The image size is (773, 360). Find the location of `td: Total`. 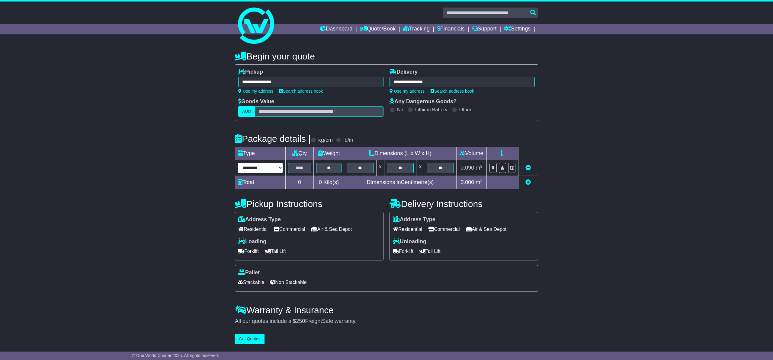

td: Total is located at coordinates (260, 183).